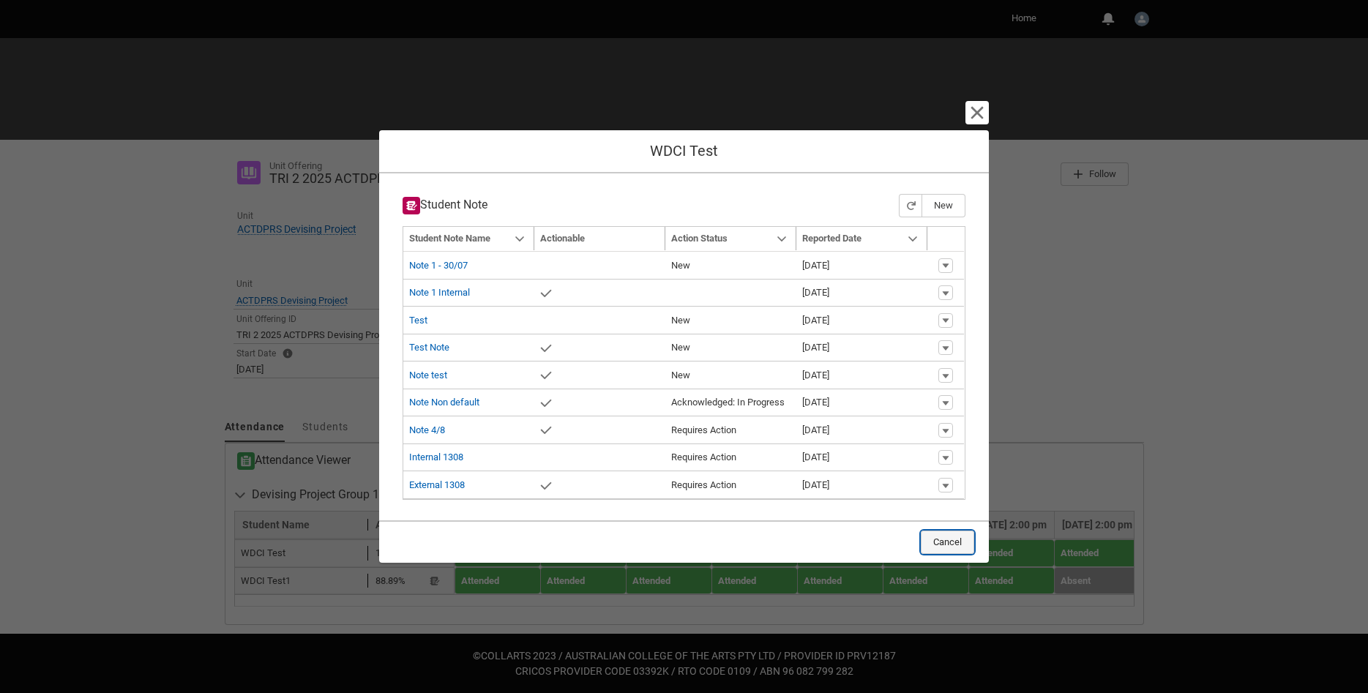 The height and width of the screenshot is (693, 1368). Describe the element at coordinates (418, 320) in the screenshot. I see `a: Test` at that location.